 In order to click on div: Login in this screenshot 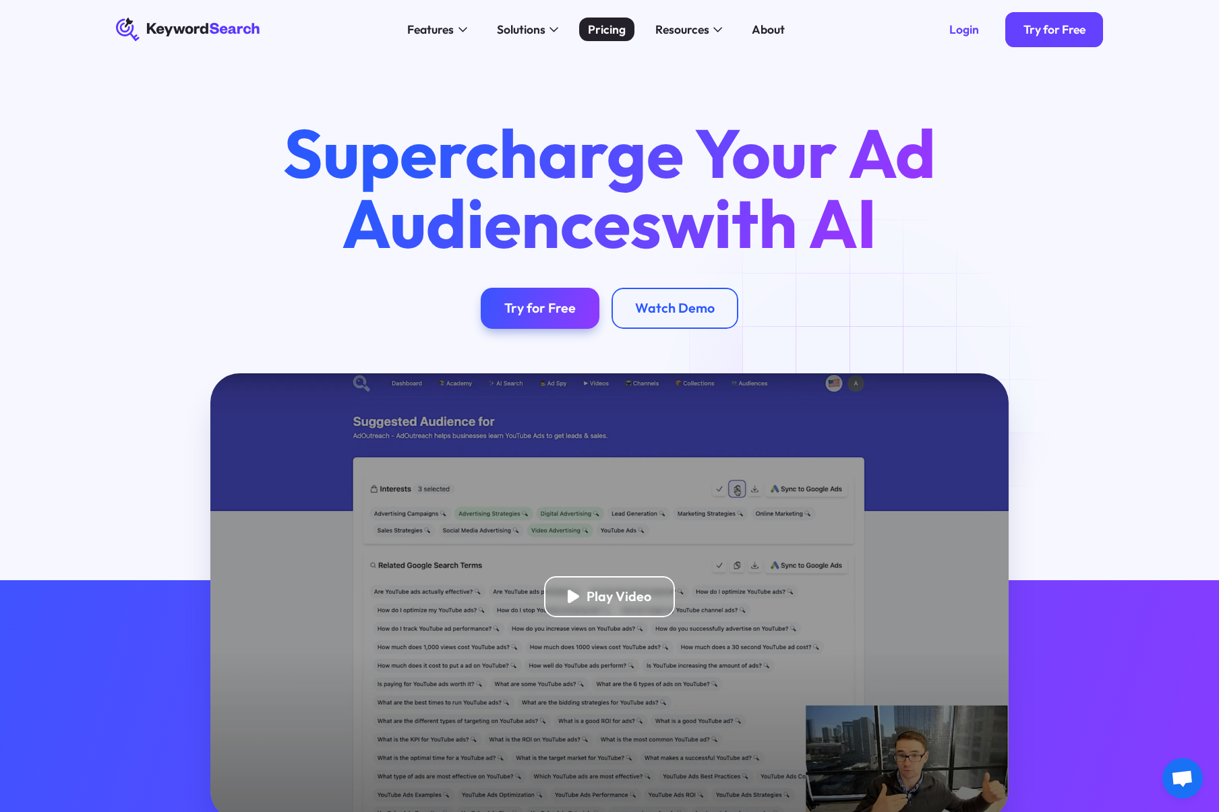, I will do `click(964, 30)`.